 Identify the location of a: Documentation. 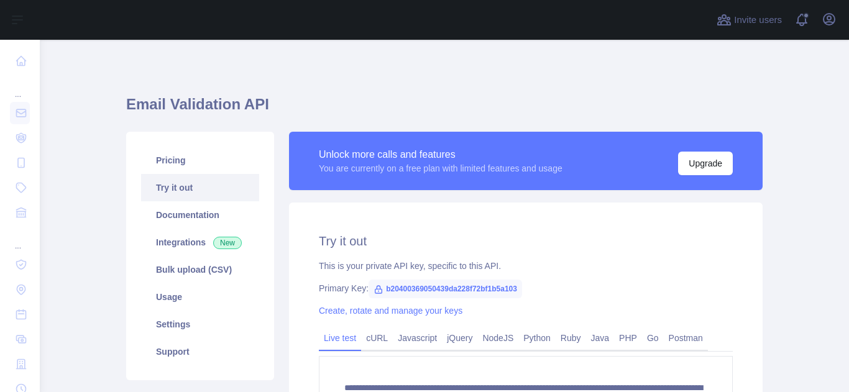
(200, 215).